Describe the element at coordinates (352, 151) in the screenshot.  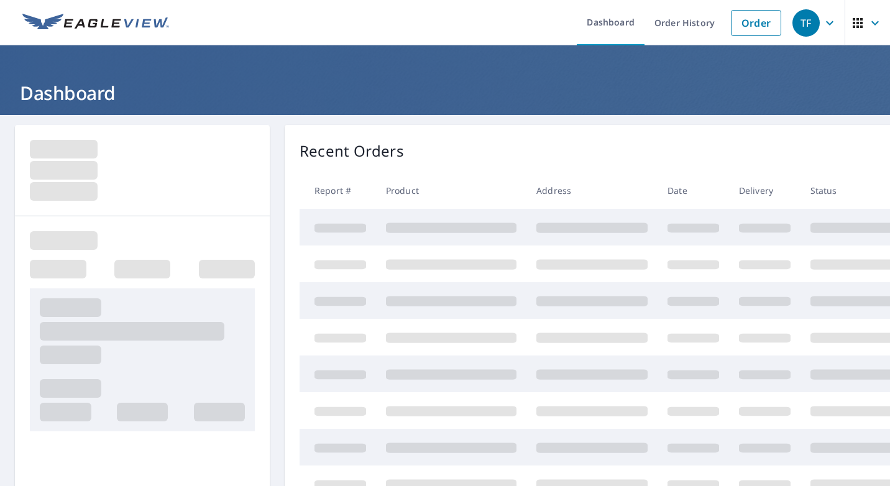
I see `p: Recent Orders` at that location.